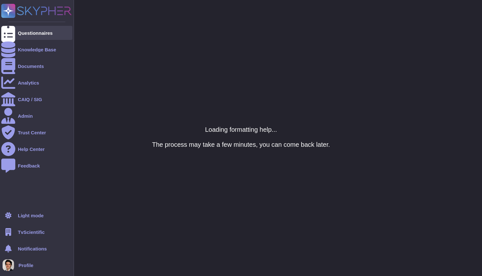 The image size is (482, 276). I want to click on a: Trust Center, so click(37, 132).